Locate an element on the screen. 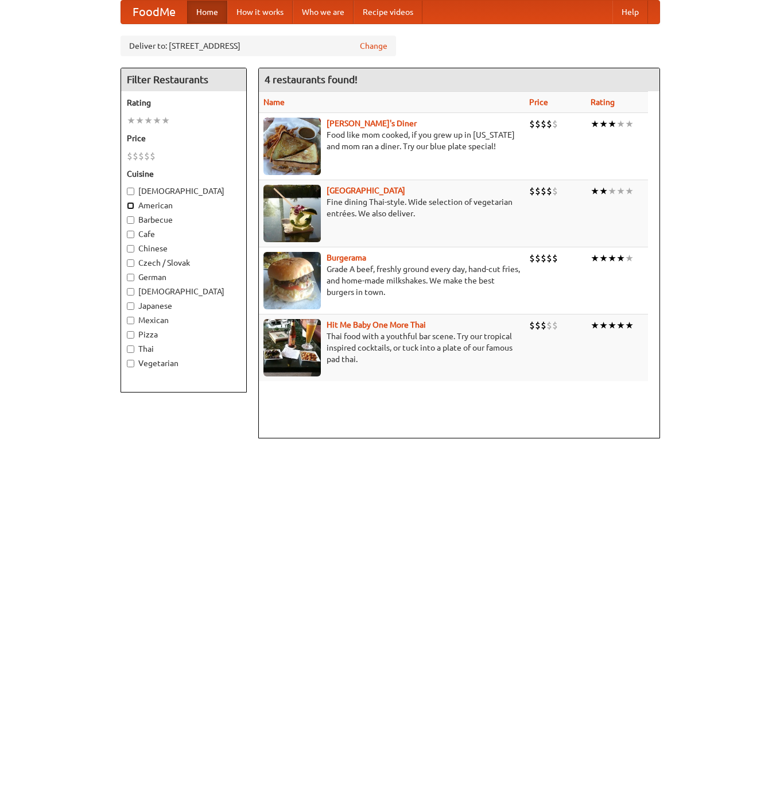  ng-pluralize: 4 restaurants found! is located at coordinates (311, 79).